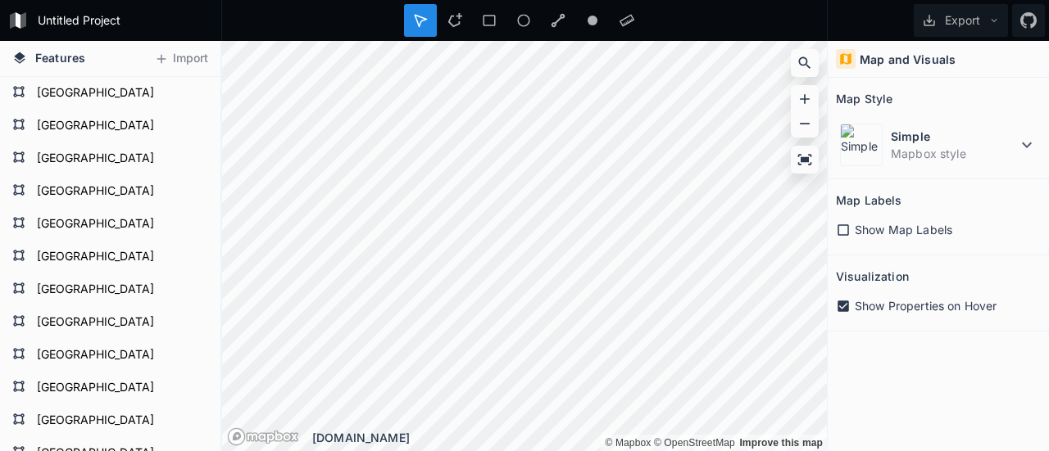  I want to click on h2: Visualization, so click(872, 276).